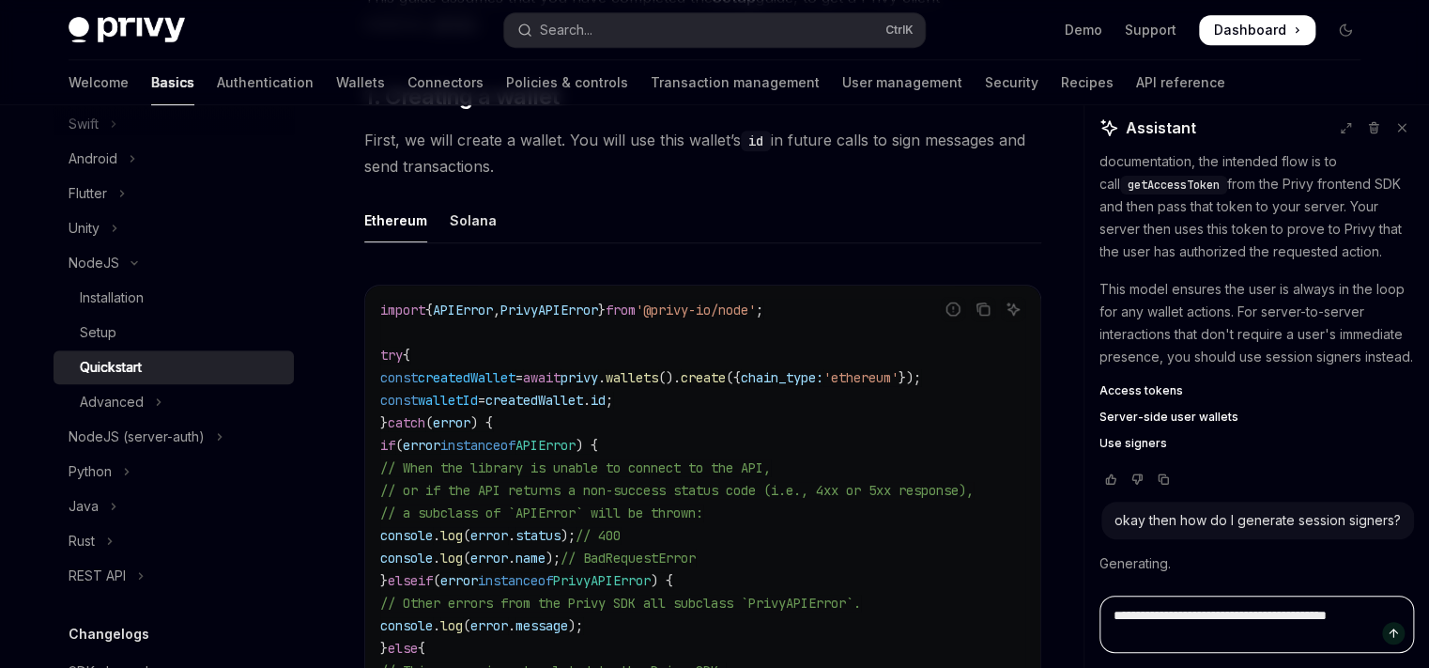  Describe the element at coordinates (127, 30) in the screenshot. I see `img: dark logo` at that location.